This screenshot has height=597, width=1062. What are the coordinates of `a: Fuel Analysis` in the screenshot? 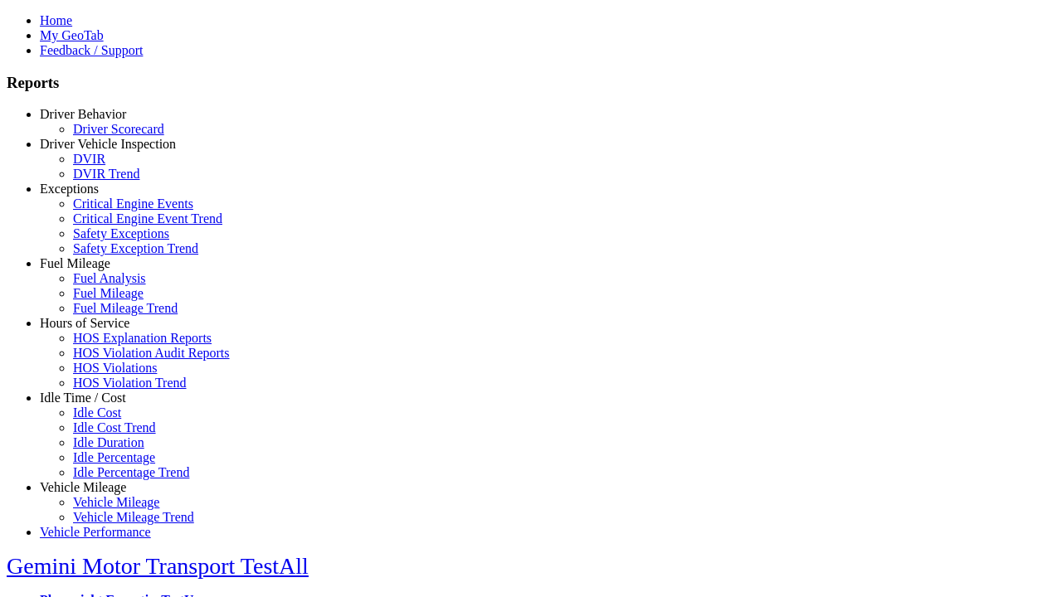 It's located at (110, 278).